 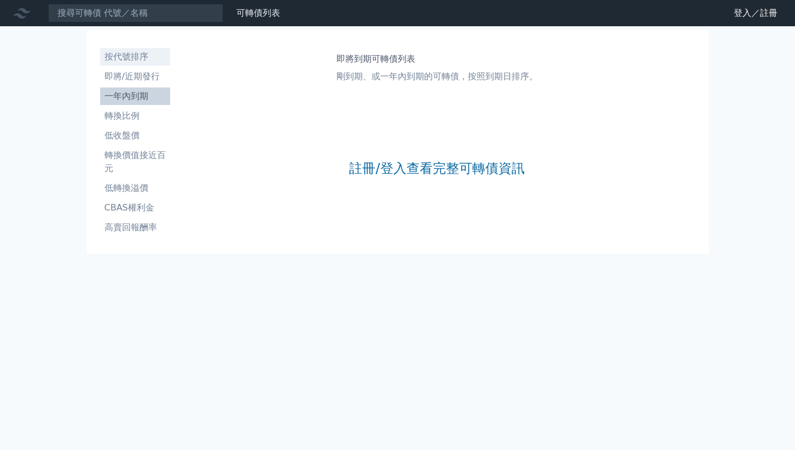 What do you see at coordinates (135, 188) in the screenshot?
I see `li: 低轉換溢價` at bounding box center [135, 188].